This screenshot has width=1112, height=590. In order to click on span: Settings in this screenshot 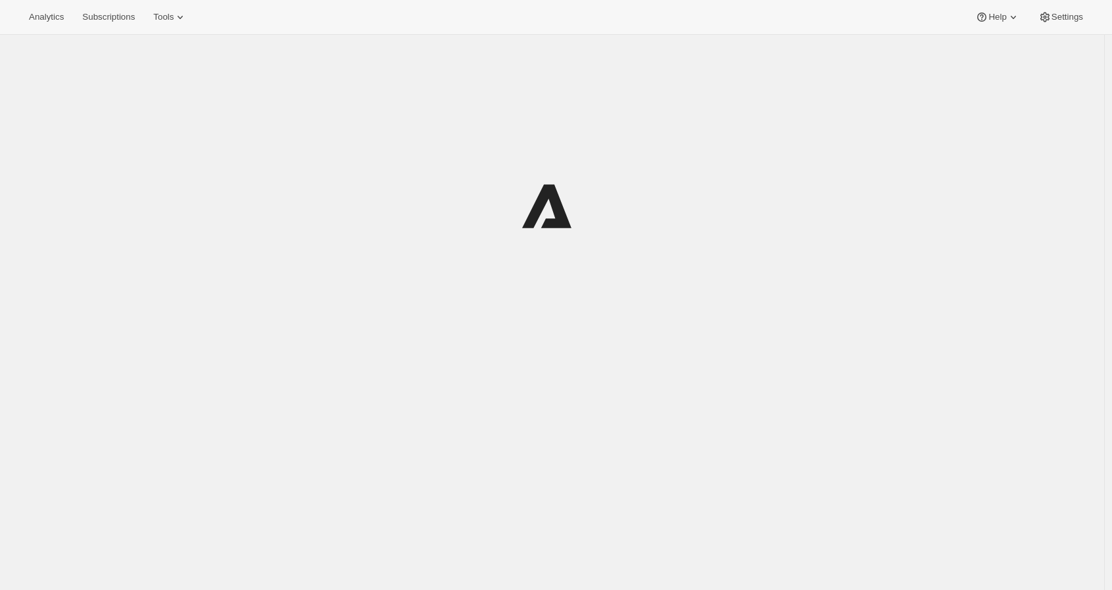, I will do `click(1067, 17)`.